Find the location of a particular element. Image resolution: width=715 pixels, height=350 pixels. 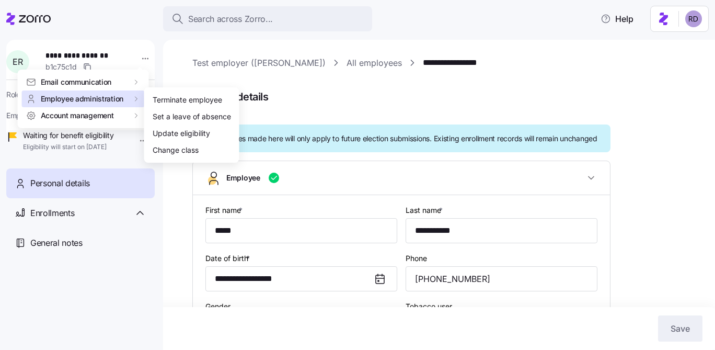

span: Email communication is located at coordinates (76, 82).